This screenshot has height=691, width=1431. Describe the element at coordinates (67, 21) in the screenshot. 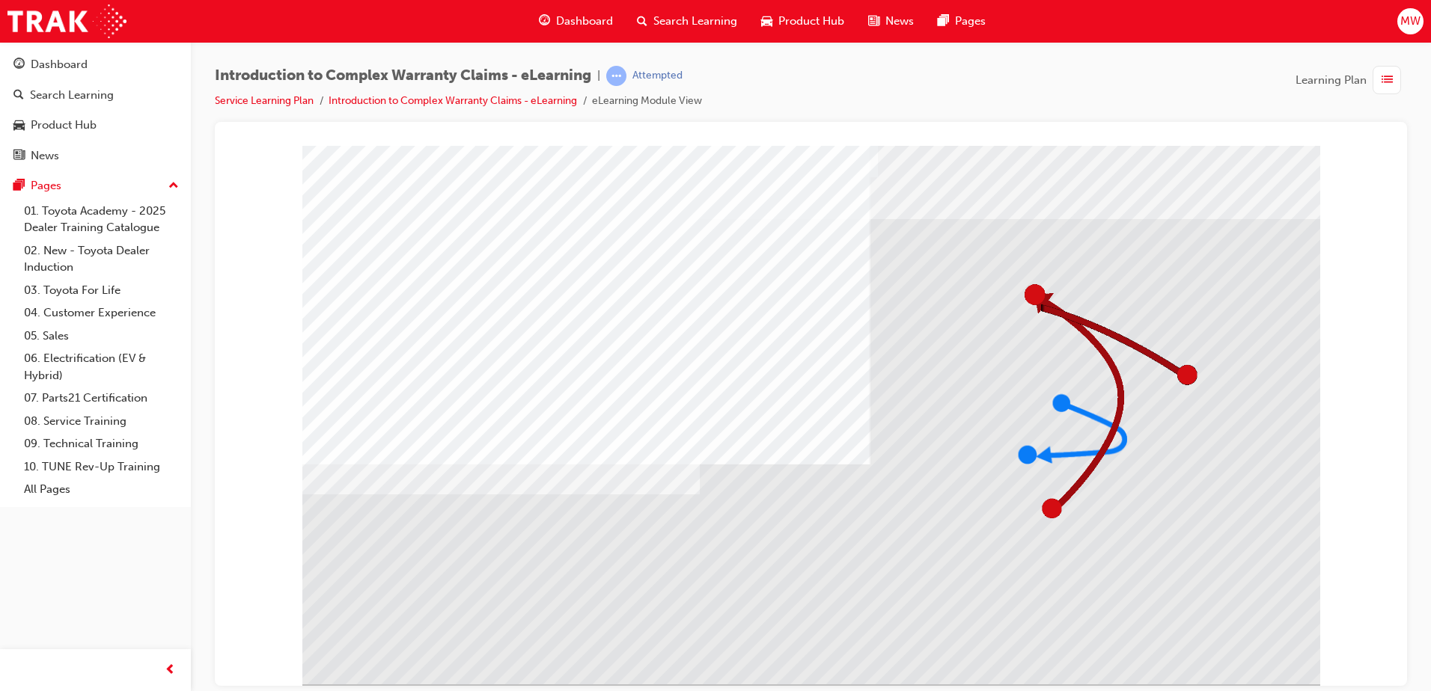

I see `a: Trak` at that location.